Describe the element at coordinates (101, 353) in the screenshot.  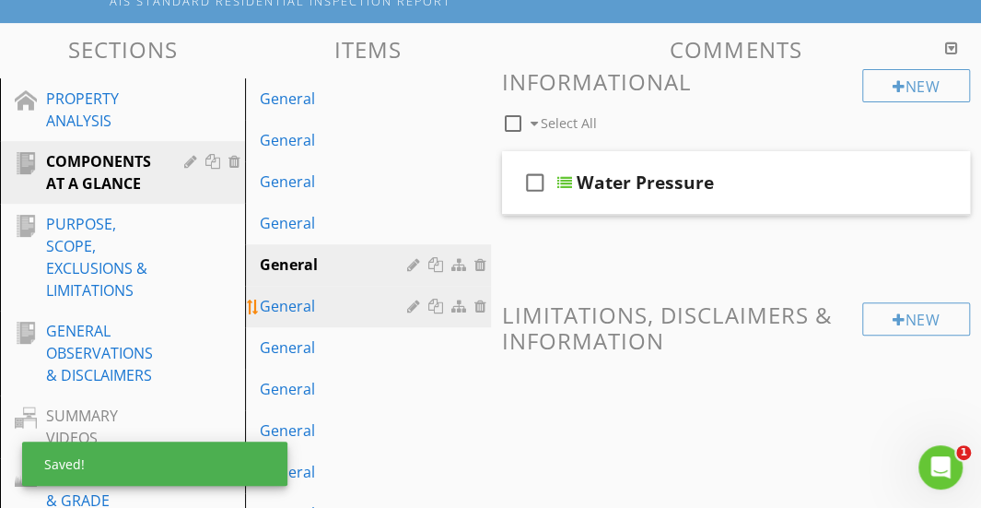
I see `div: GENERAL OBSERVATIONS & DISCLAIMERS` at that location.